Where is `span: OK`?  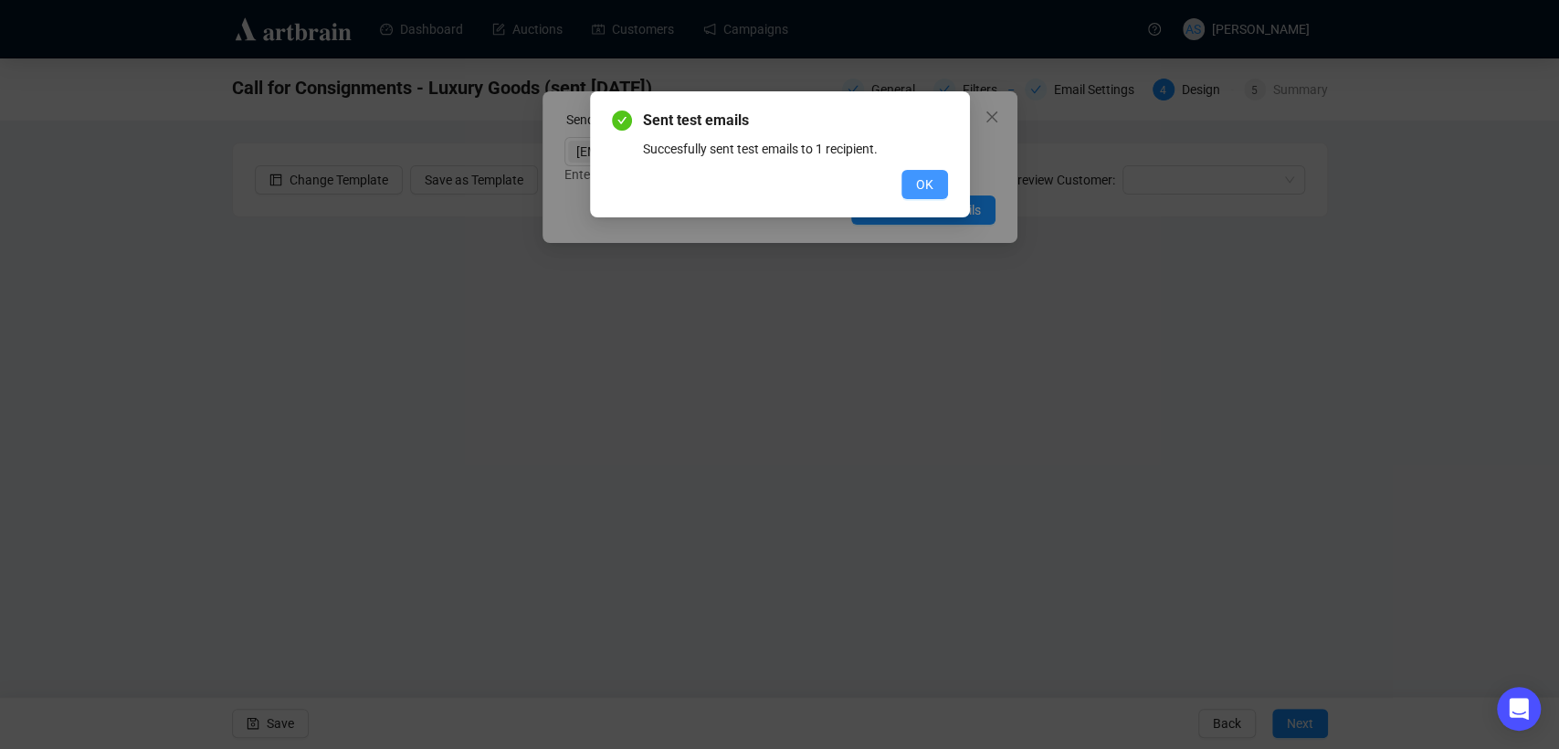
span: OK is located at coordinates (924, 184).